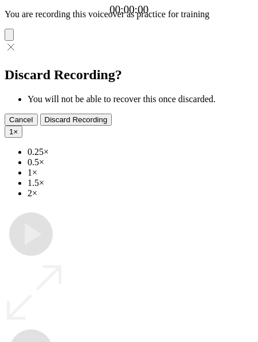 Image resolution: width=258 pixels, height=342 pixels. What do you see at coordinates (141, 162) in the screenshot?
I see `li: 0.5×` at bounding box center [141, 162].